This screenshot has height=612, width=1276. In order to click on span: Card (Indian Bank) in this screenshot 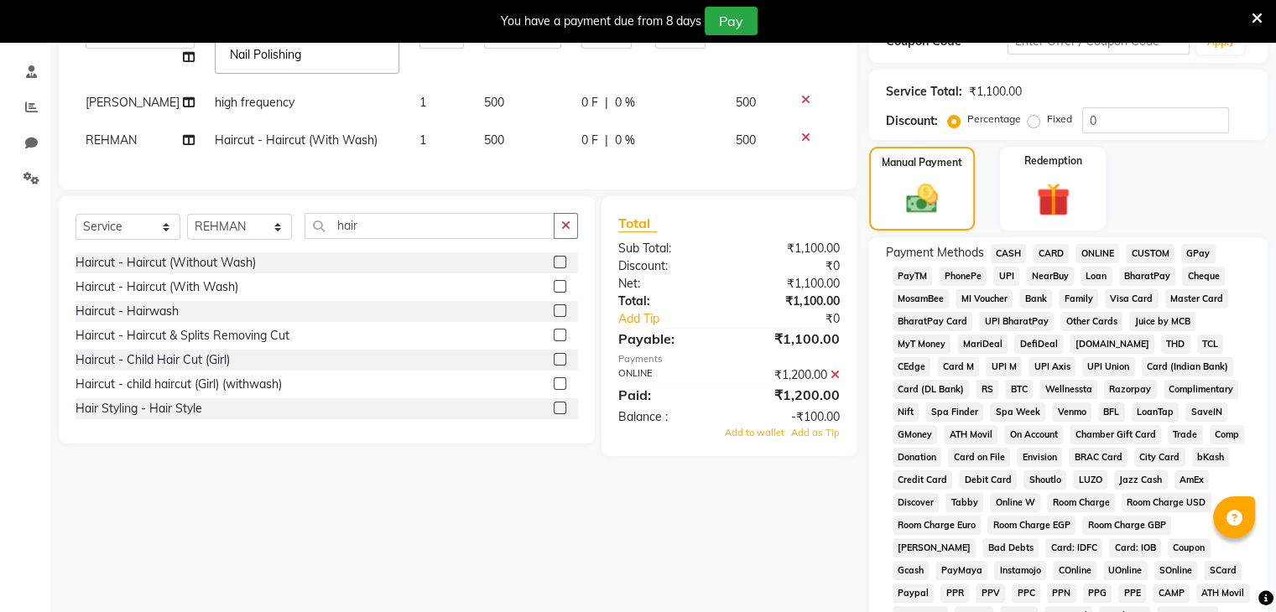, I will do `click(1188, 367)`.